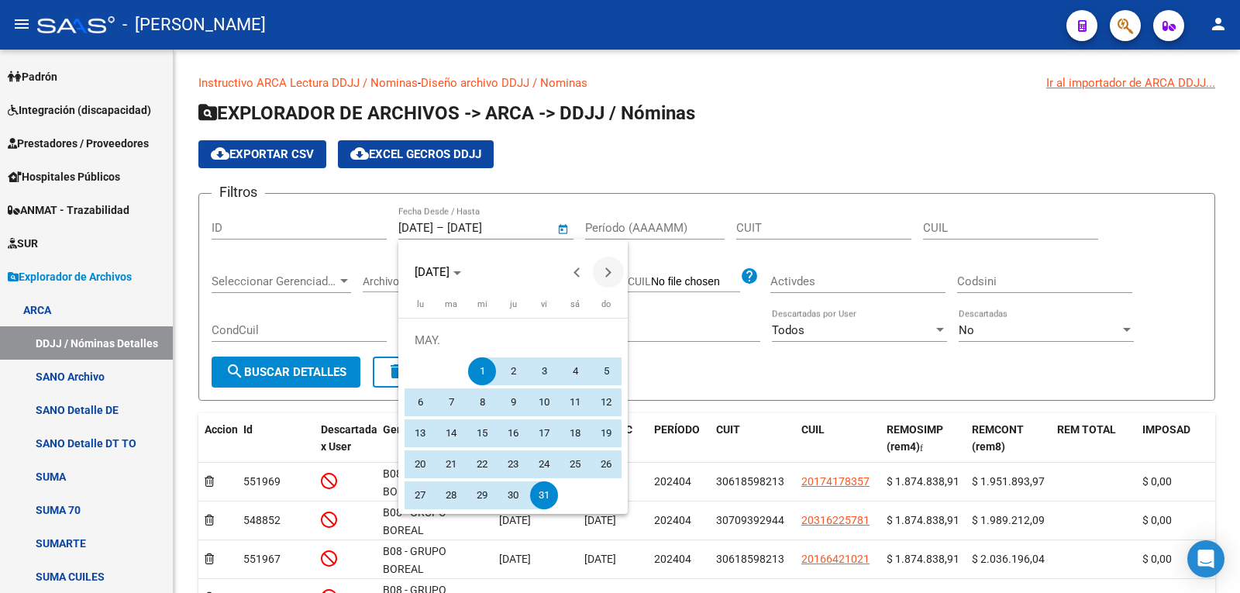 The height and width of the screenshot is (593, 1240). What do you see at coordinates (606, 304) in the screenshot?
I see `span: do` at bounding box center [606, 304].